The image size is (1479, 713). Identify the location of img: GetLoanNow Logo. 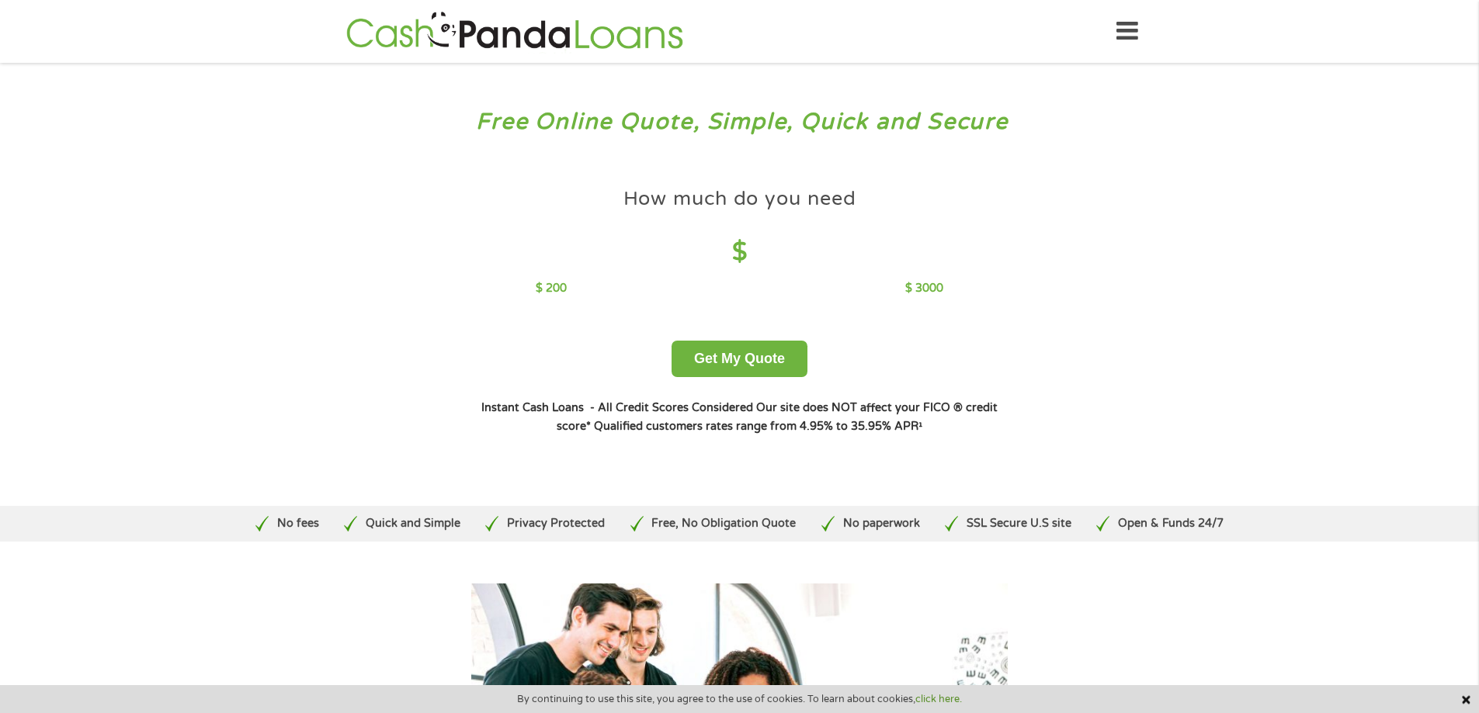
(515, 31).